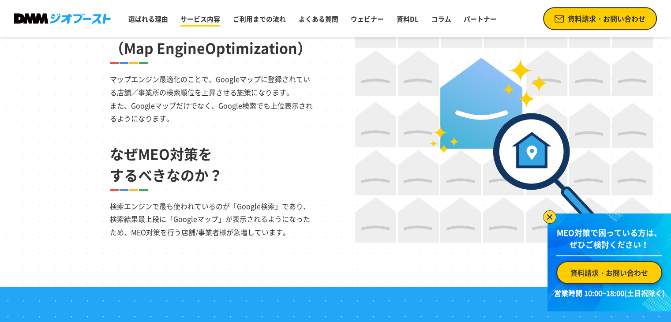 Image resolution: width=671 pixels, height=322 pixels. Describe the element at coordinates (212, 165) in the screenshot. I see `h2: なぜMEO対策を するべきなのか？` at that location.